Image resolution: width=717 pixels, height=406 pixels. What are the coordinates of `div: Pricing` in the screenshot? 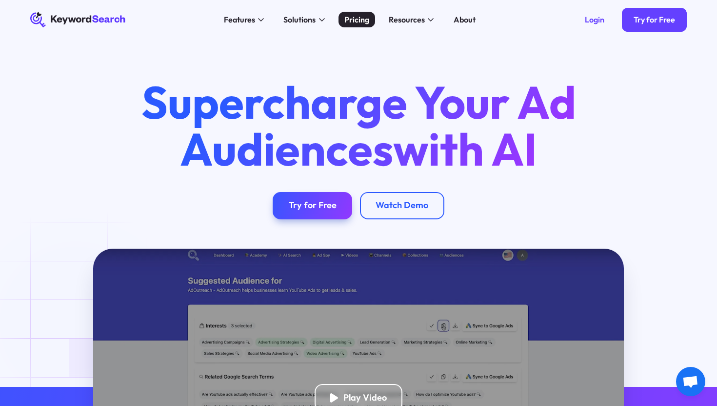 It's located at (357, 20).